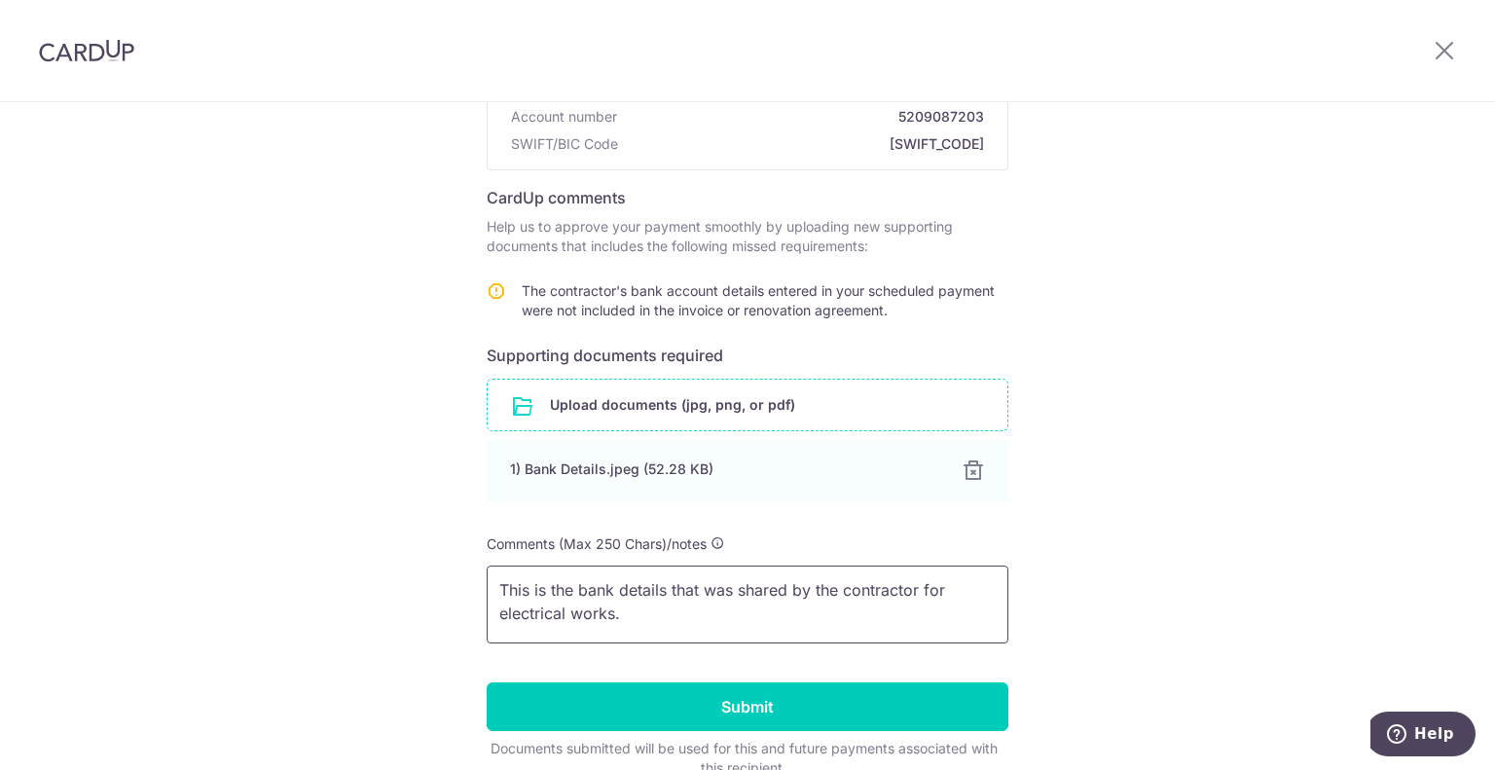  What do you see at coordinates (563, 117) in the screenshot?
I see `span: Account number` at bounding box center [563, 117].